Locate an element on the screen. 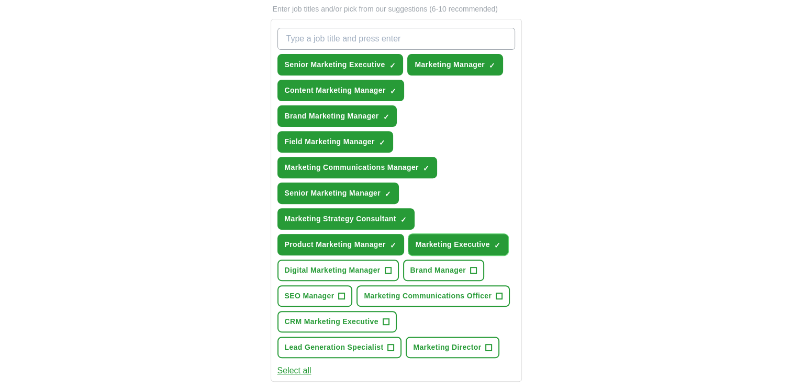 The height and width of the screenshot is (387, 792). button: Content Marketing Manager✓ is located at coordinates (341, 90).